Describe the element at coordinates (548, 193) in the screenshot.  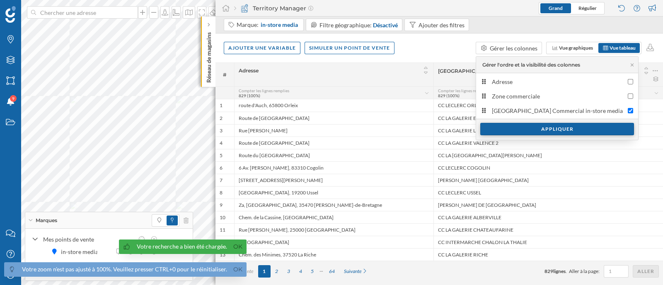
I see `div: CC LECLERC USSEL` at that location.